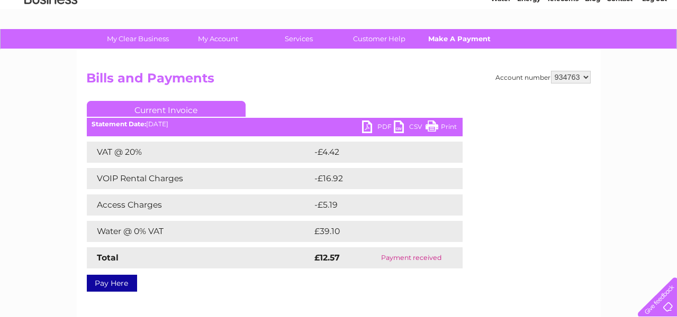 The height and width of the screenshot is (317, 677). What do you see at coordinates (327, 258) in the screenshot?
I see `strong: £12.57` at bounding box center [327, 258].